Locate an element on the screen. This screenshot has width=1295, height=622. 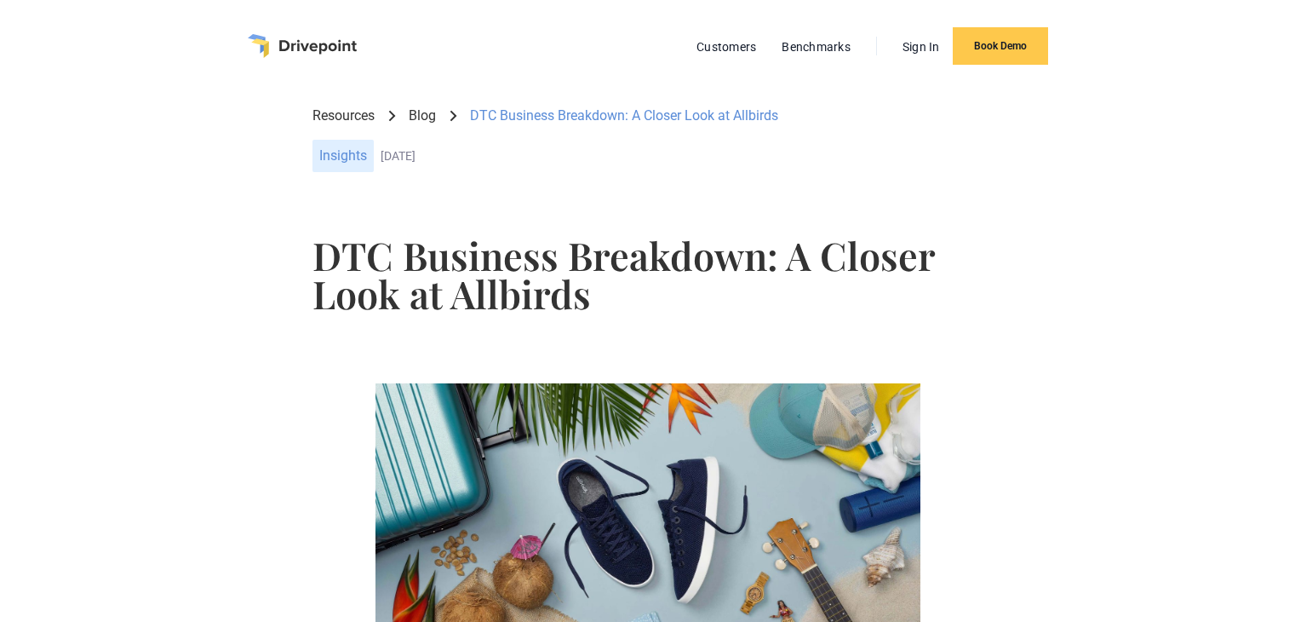
a: Resources is located at coordinates (343, 116).